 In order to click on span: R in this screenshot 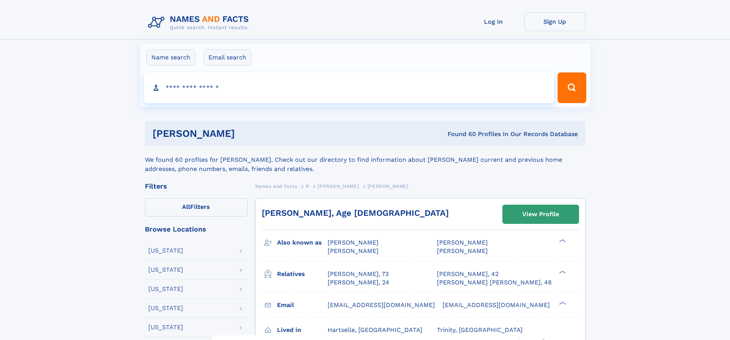, I will do `click(307, 186)`.